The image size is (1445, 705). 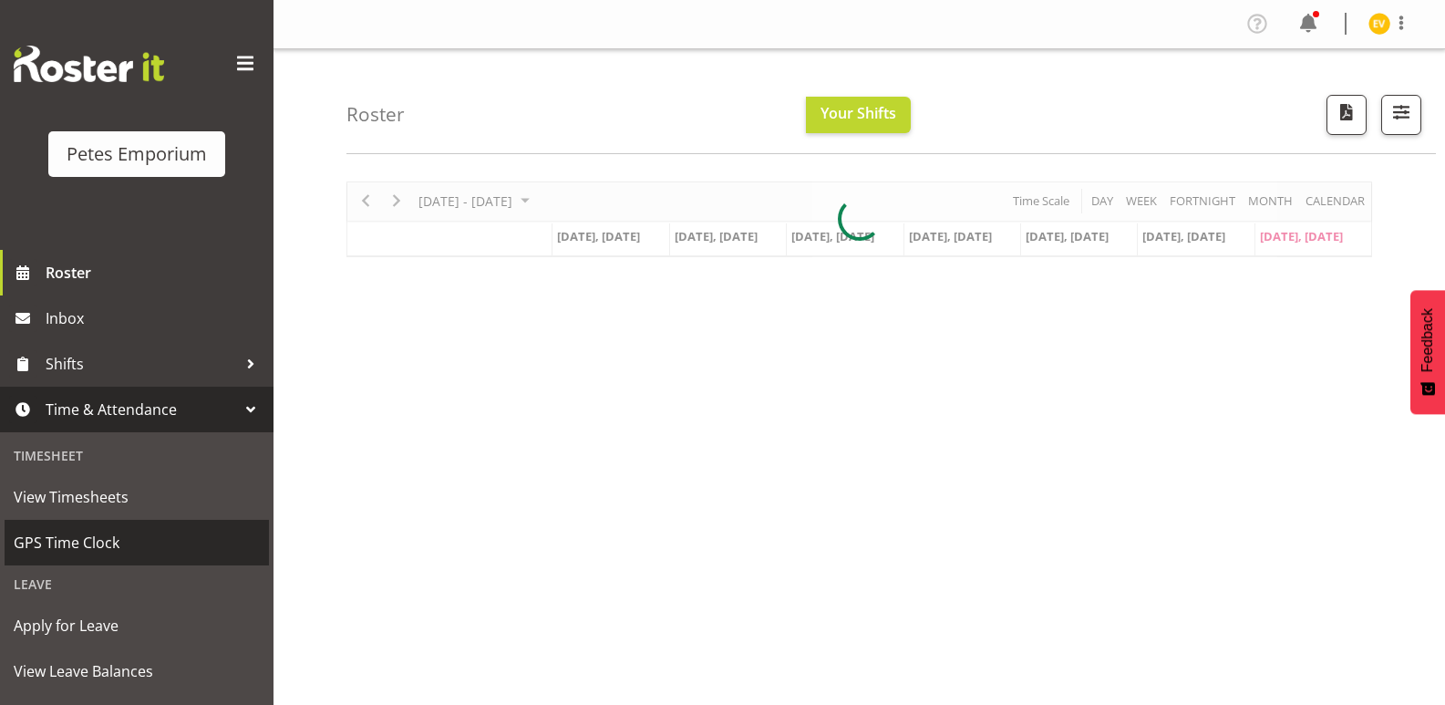 I want to click on span: Time & Attendance, so click(x=141, y=409).